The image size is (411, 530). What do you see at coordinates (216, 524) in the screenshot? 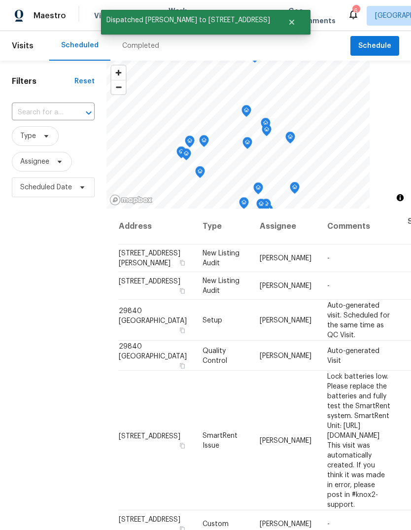
I see `span: Custom` at bounding box center [216, 524].